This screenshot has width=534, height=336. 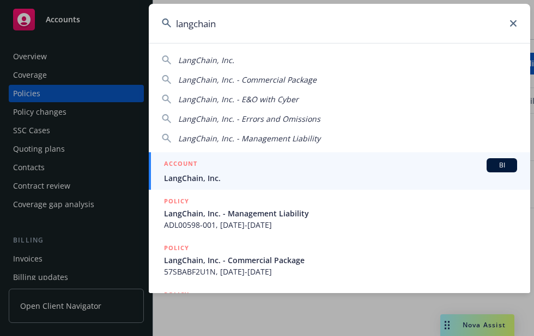 I want to click on input: Search..., so click(x=339, y=23).